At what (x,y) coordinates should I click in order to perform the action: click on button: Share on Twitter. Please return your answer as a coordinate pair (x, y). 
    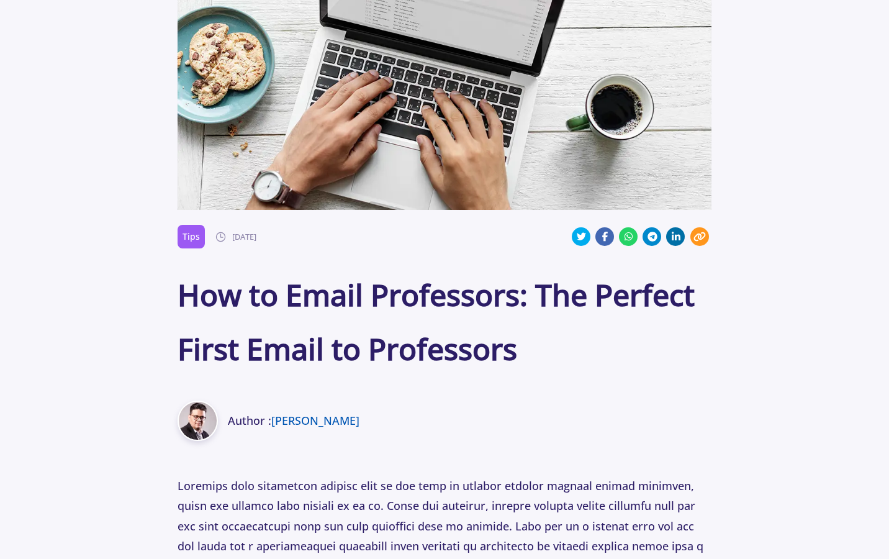
    Looking at the image, I should click on (581, 237).